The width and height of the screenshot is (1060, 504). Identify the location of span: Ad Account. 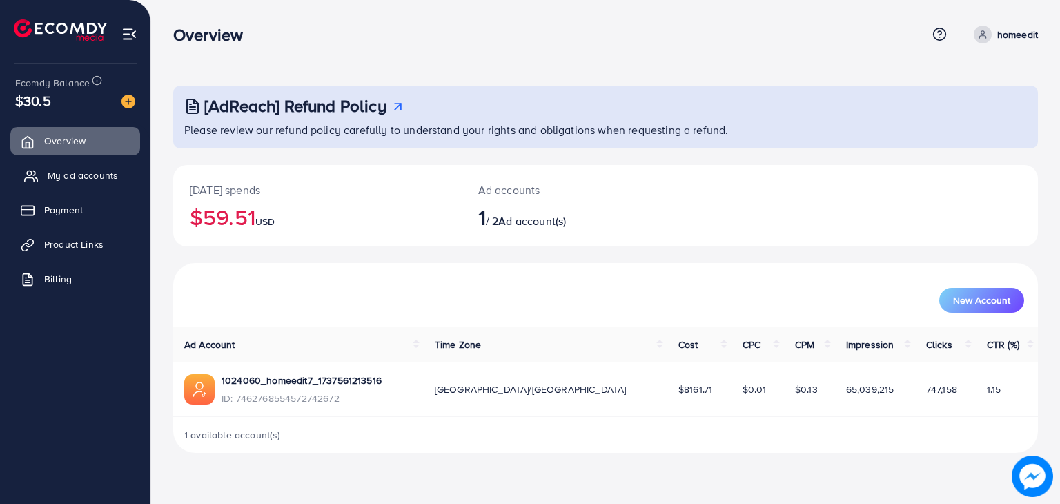
(210, 344).